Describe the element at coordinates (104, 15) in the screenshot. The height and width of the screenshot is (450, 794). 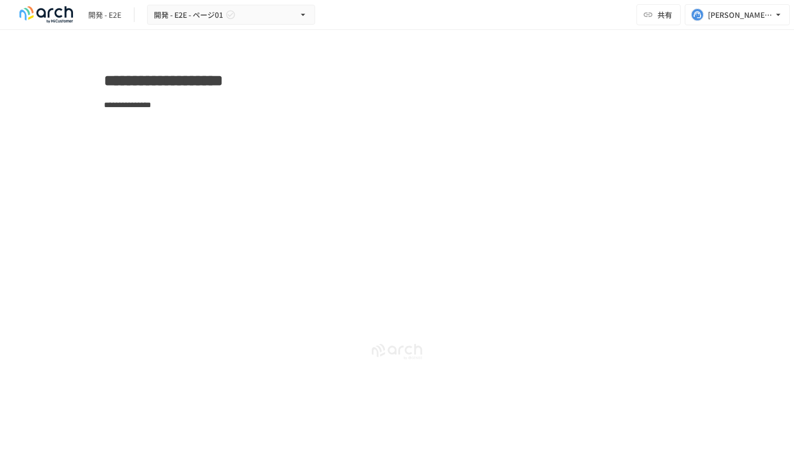
I see `div: 開発 - E2E` at that location.